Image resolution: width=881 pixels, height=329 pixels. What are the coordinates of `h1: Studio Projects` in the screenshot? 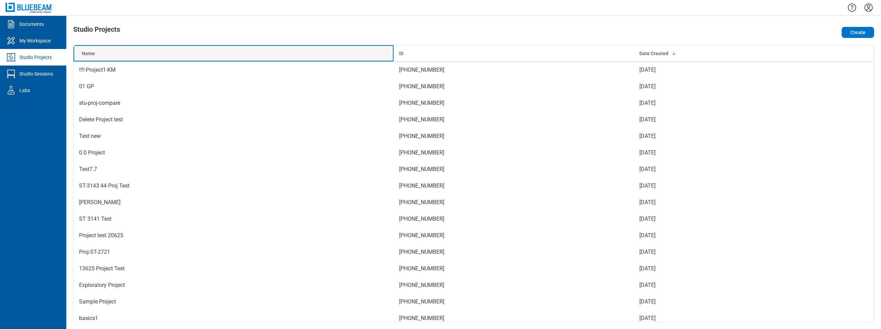 It's located at (97, 31).